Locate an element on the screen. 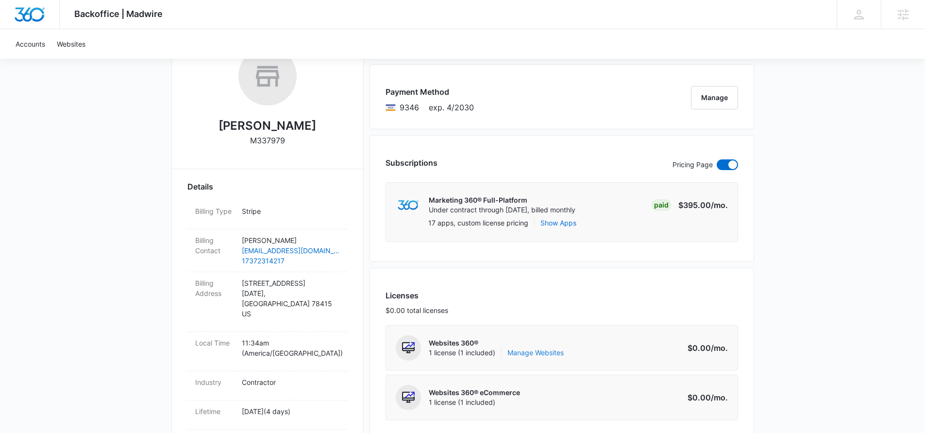 Image resolution: width=925 pixels, height=433 pixels. dt: Billing Contact is located at coordinates (215, 245).